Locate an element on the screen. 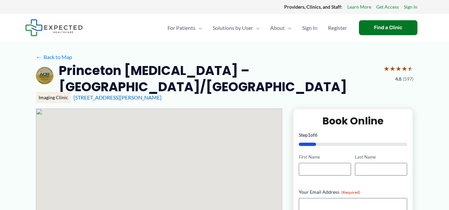  a: Register is located at coordinates (337, 28).